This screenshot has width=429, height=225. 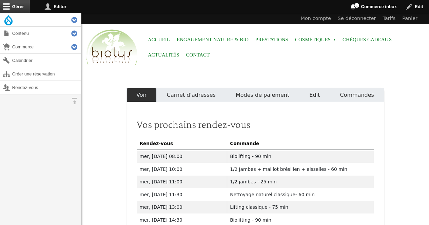 What do you see at coordinates (255, 42) in the screenshot?
I see `header: Entête du site` at bounding box center [255, 42].